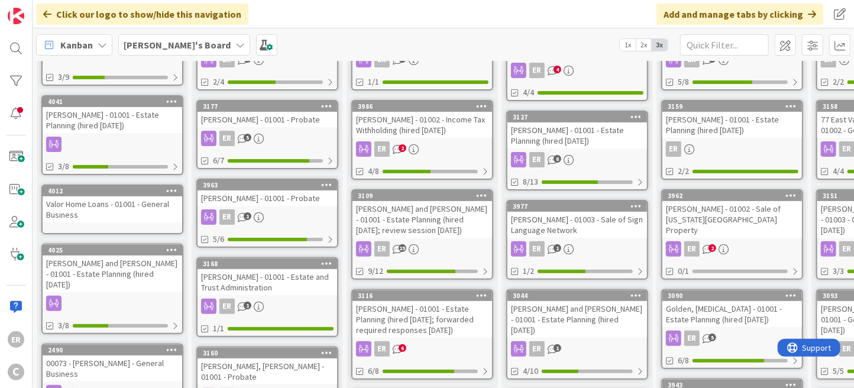  Describe the element at coordinates (112, 209) in the screenshot. I see `div: Valor Home Loans - 01001 - General Business` at that location.